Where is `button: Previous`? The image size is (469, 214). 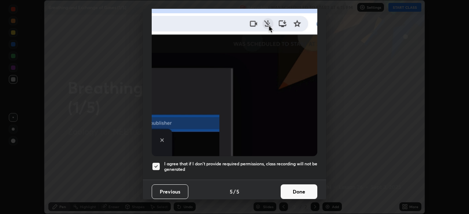 button: Previous is located at coordinates (170, 192).